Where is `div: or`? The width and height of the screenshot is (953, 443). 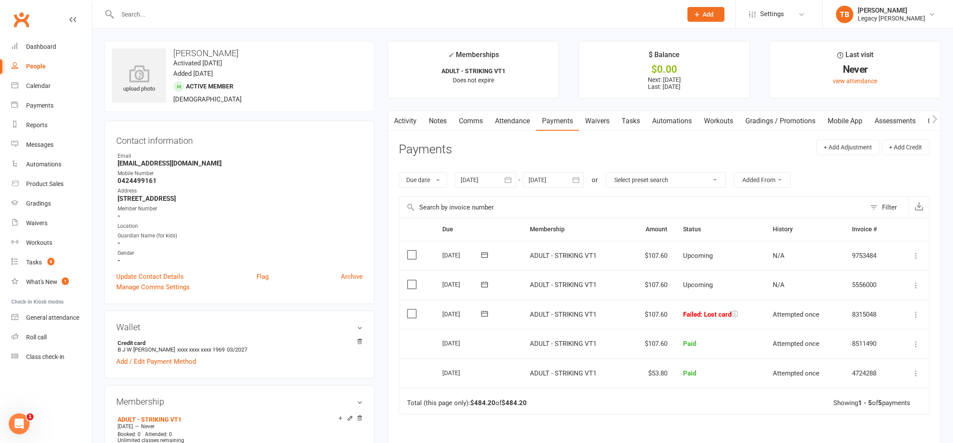 div: or is located at coordinates (595, 180).